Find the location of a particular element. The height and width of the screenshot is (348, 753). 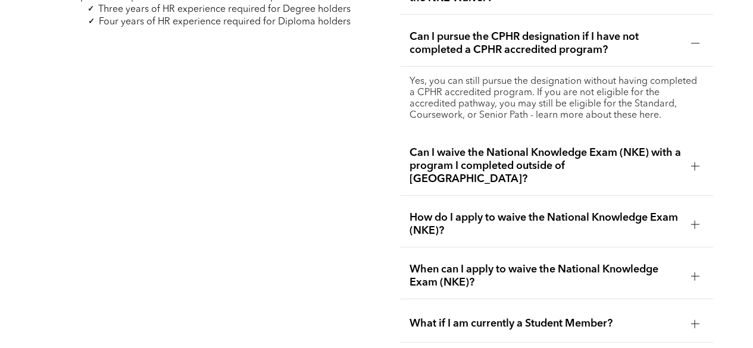

span: Can I pursue the CPHR designation if I have not completed a CPHR accredited program? is located at coordinates (545, 43).